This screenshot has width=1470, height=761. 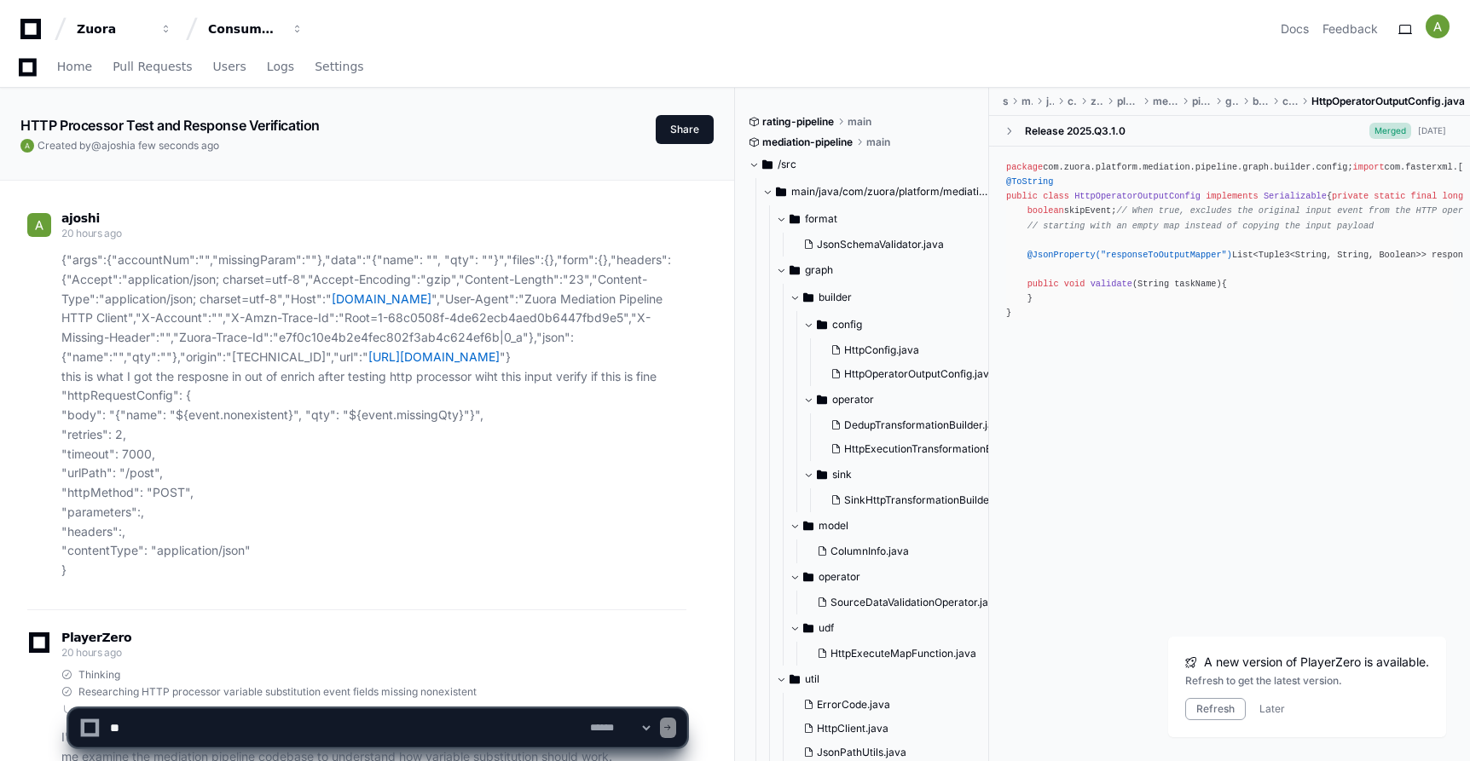 What do you see at coordinates (917, 475) in the screenshot?
I see `button: sink` at bounding box center [917, 475].